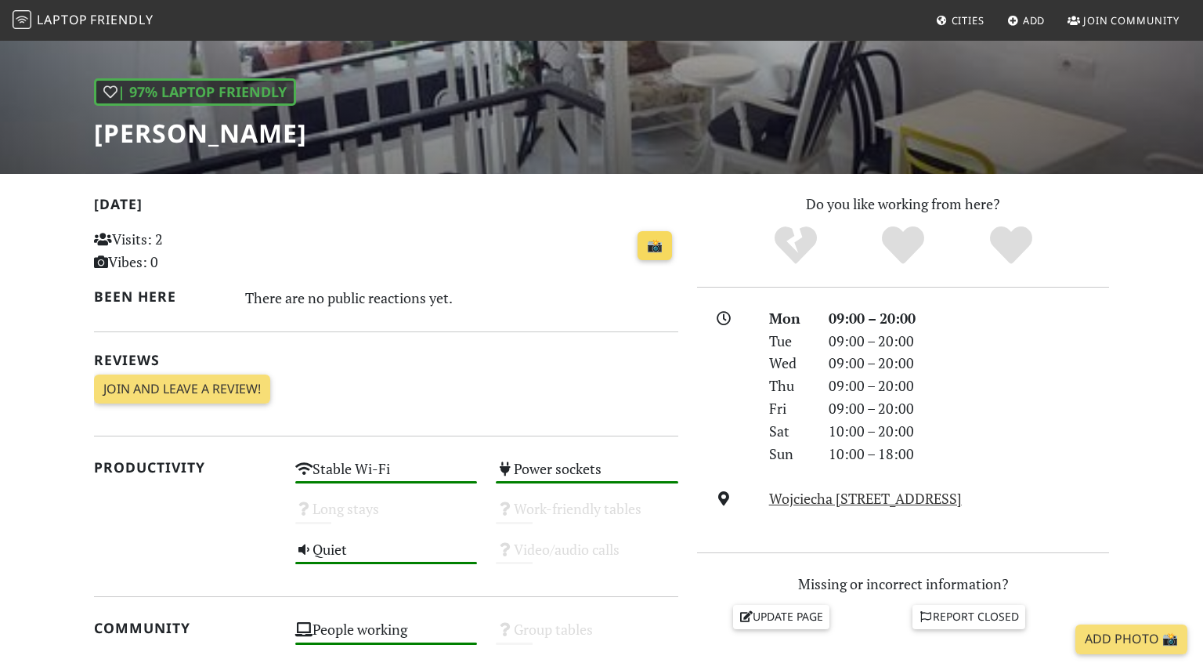 This screenshot has width=1203, height=670. I want to click on div: Quiet, so click(386, 556).